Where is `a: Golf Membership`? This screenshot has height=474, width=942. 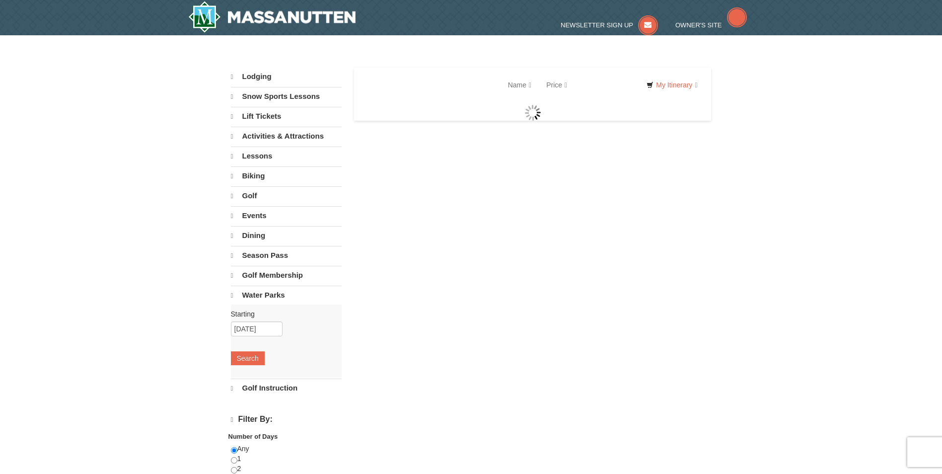 a: Golf Membership is located at coordinates (286, 275).